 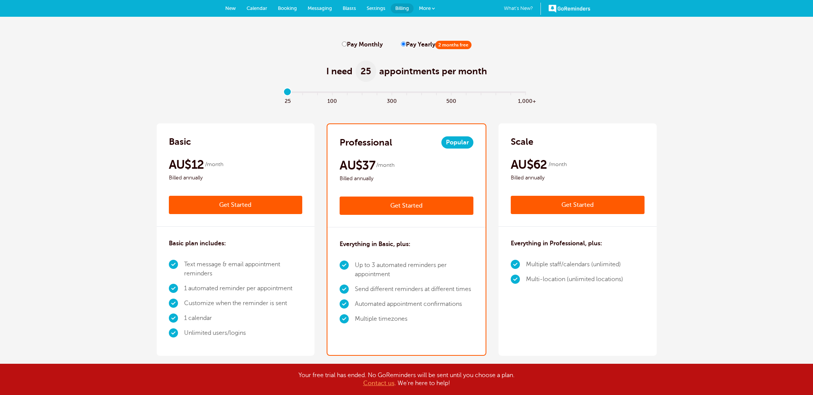 I want to click on span: Settings, so click(x=376, y=8).